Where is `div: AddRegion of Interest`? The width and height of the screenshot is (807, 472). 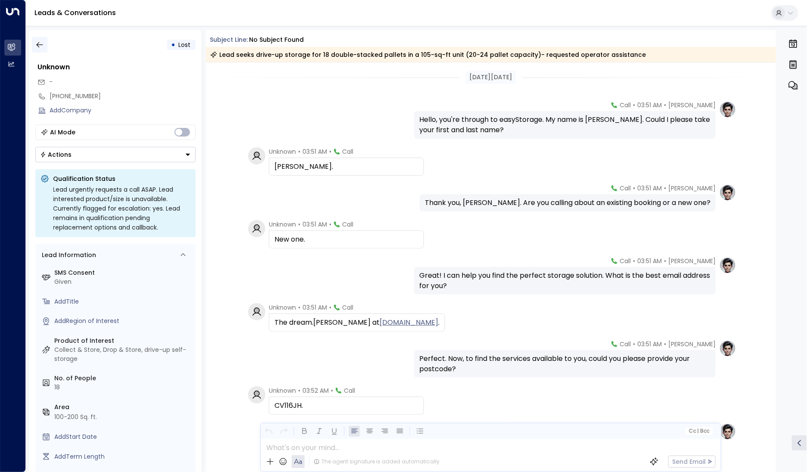
div: AddRegion of Interest is located at coordinates (123, 321).